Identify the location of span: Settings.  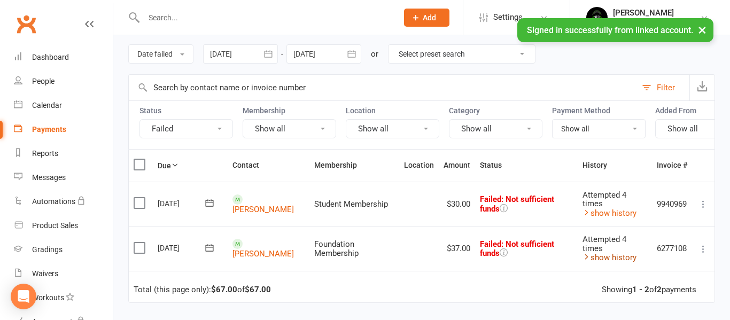
(508, 17).